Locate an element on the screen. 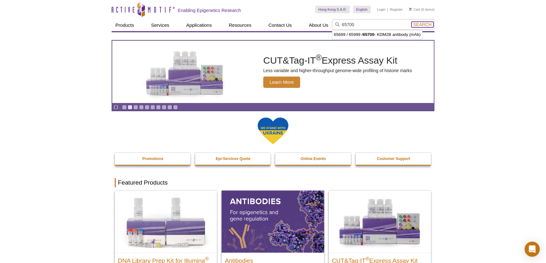  a: Contact Us is located at coordinates (280, 25).